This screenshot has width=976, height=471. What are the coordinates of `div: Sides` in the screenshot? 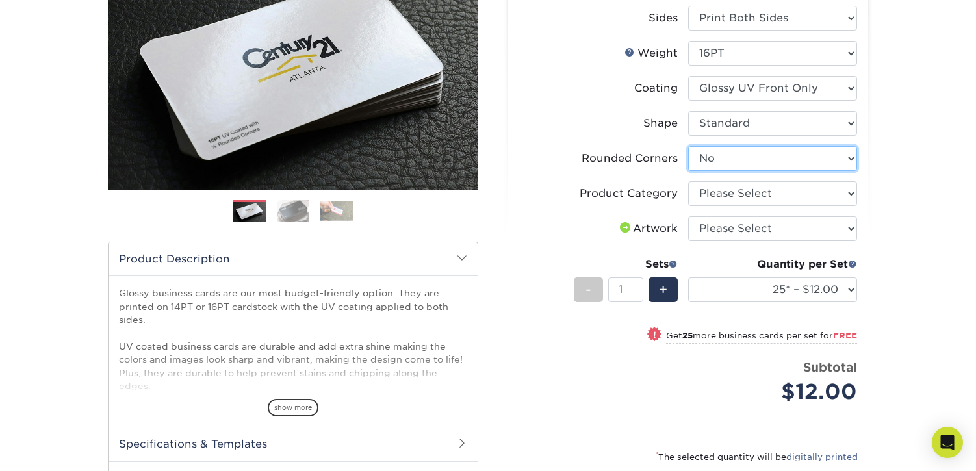 It's located at (663, 18).